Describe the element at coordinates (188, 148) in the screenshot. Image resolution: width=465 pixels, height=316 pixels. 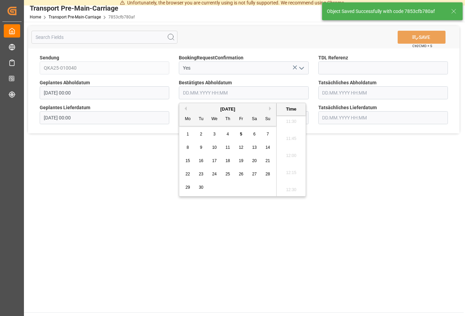
I see `div: Choose Monday, September 8th, 2025` at that location.